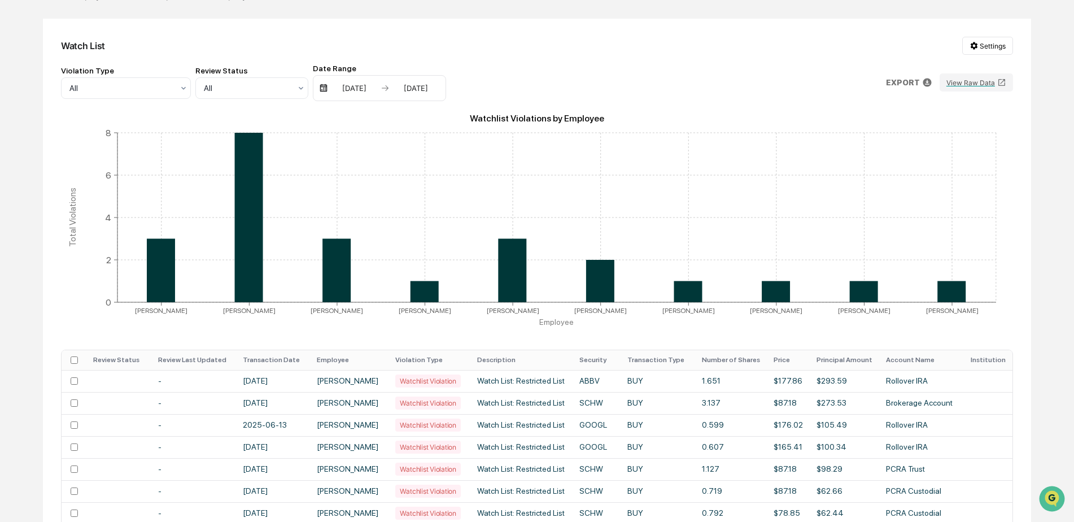 The width and height of the screenshot is (1074, 522). Describe the element at coordinates (111, 237) in the screenshot. I see `a: 🗄️Attestations` at that location.